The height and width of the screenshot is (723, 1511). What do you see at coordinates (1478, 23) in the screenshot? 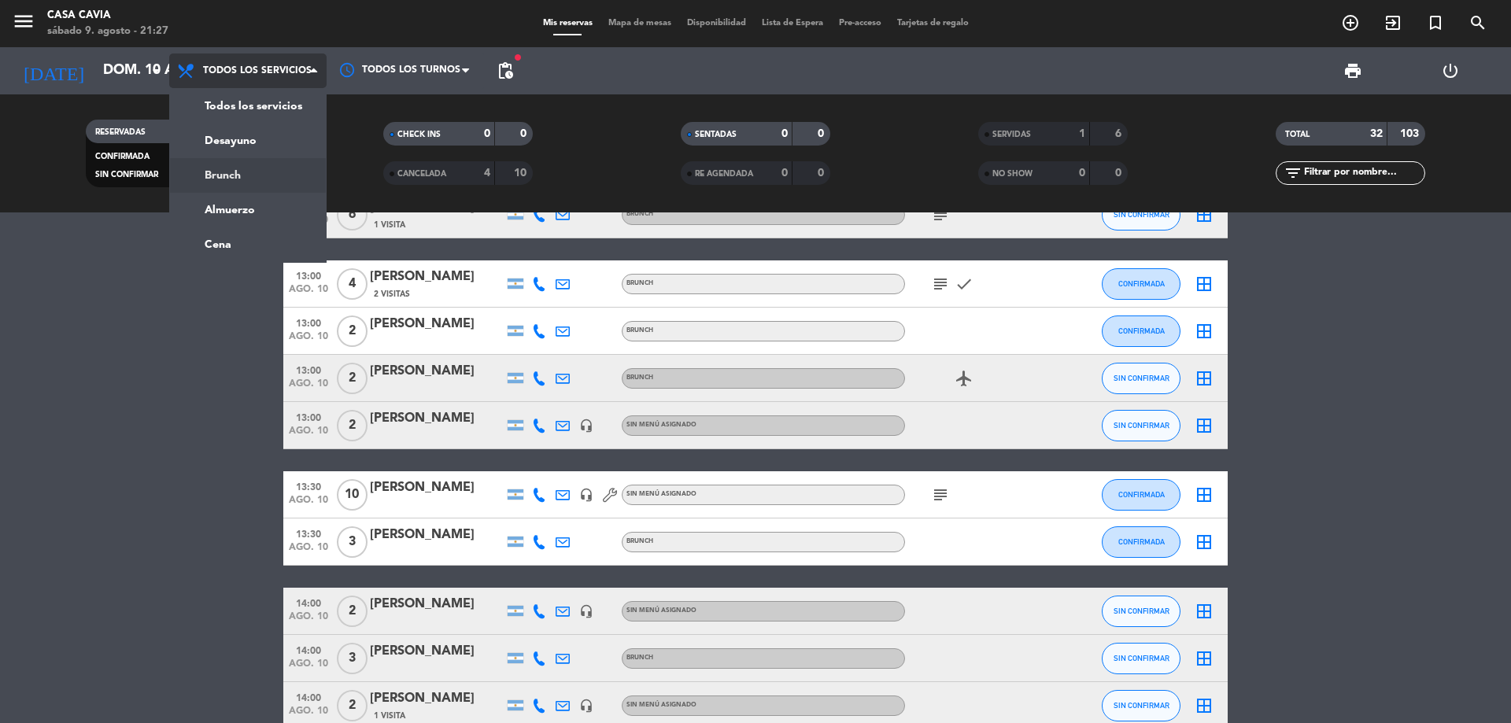
I see `i: search` at bounding box center [1478, 23].